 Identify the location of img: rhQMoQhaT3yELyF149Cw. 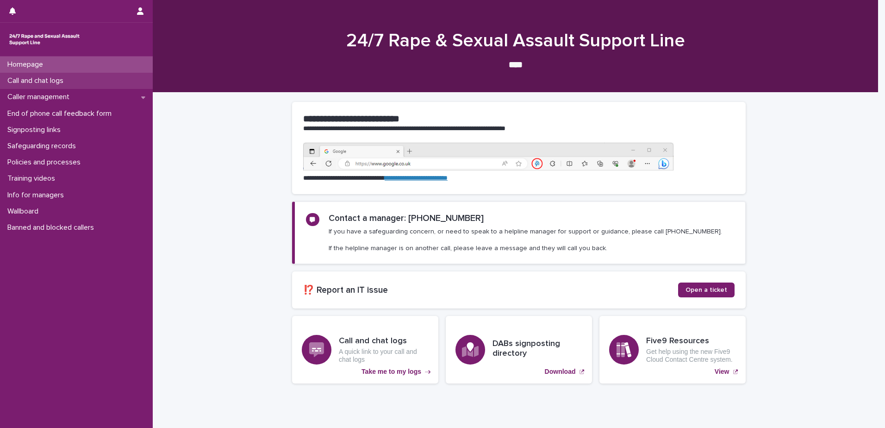
(44, 39).